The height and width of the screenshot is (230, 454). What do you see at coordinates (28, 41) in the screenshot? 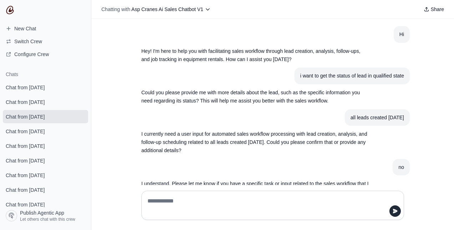
I see `span: Switch Crew` at bounding box center [28, 41].